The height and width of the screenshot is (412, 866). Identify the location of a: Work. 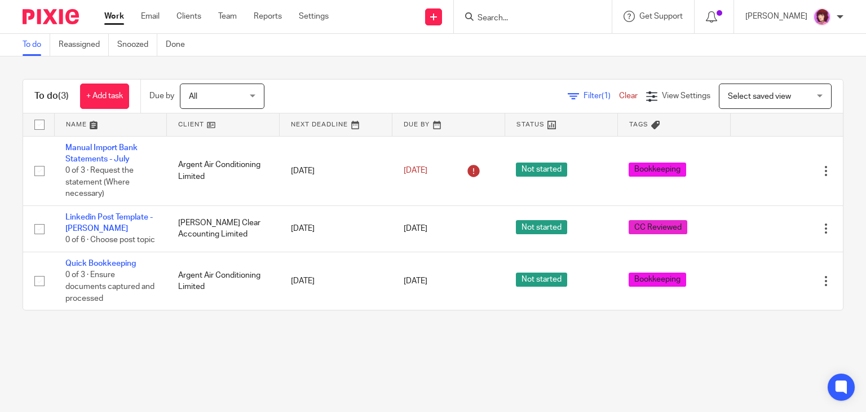
(114, 16).